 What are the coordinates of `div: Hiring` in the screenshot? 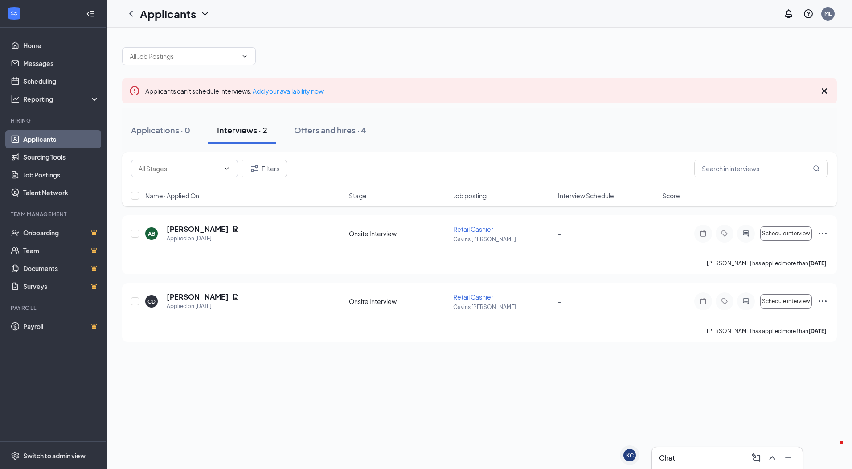 It's located at (54, 120).